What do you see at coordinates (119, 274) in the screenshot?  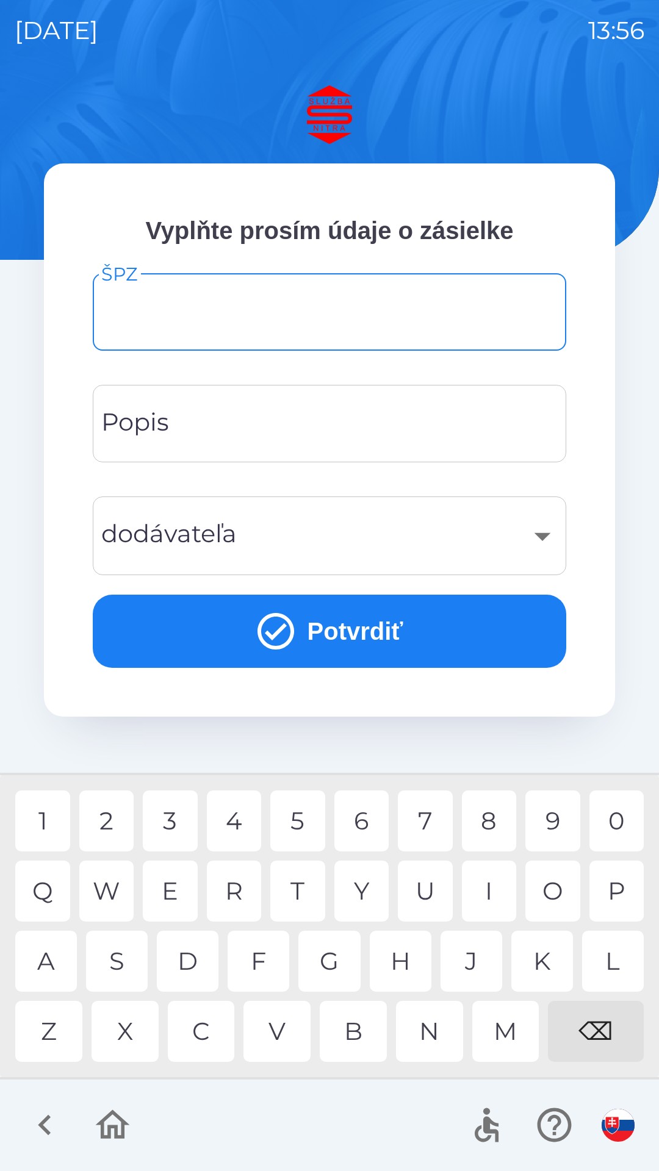 I see `label: ŠPZ` at bounding box center [119, 274].